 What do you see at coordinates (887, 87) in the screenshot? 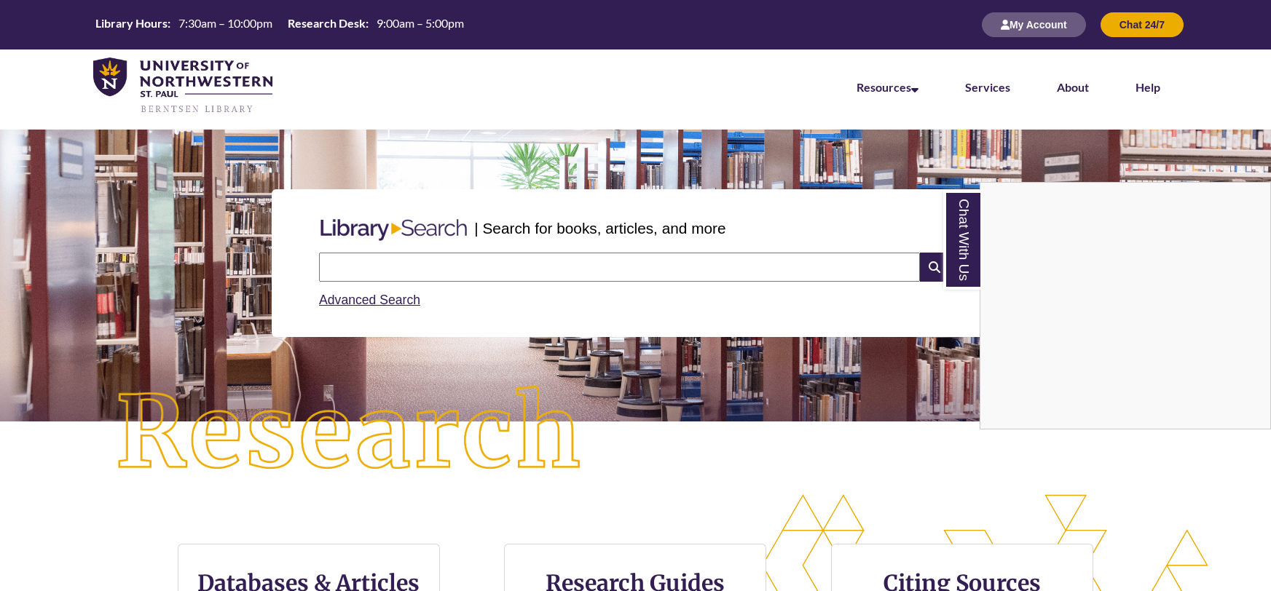
I see `a: Resources` at bounding box center [887, 87].